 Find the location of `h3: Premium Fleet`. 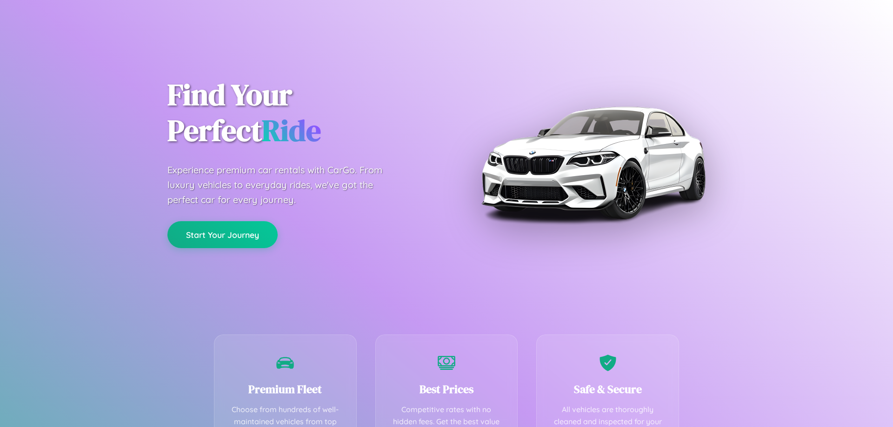

h3: Premium Fleet is located at coordinates (285, 389).